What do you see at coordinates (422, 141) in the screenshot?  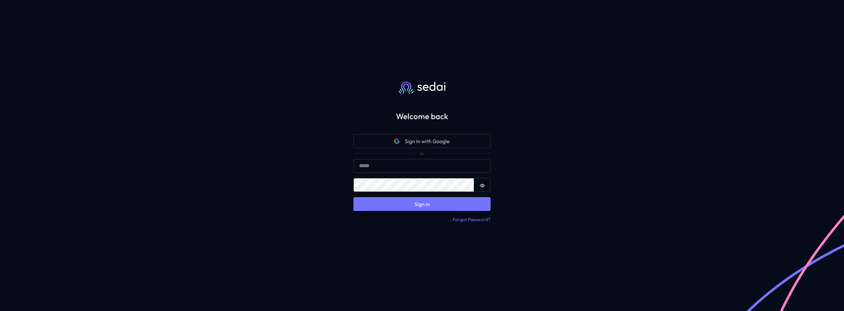 I see `button: Google iconSign In with Google` at bounding box center [422, 141].